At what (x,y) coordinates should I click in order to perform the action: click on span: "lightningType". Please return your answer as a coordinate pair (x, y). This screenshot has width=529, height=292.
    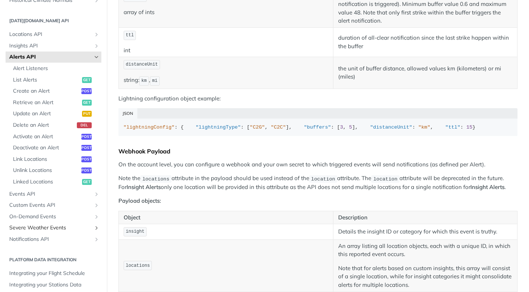
    Looking at the image, I should click on (218, 127).